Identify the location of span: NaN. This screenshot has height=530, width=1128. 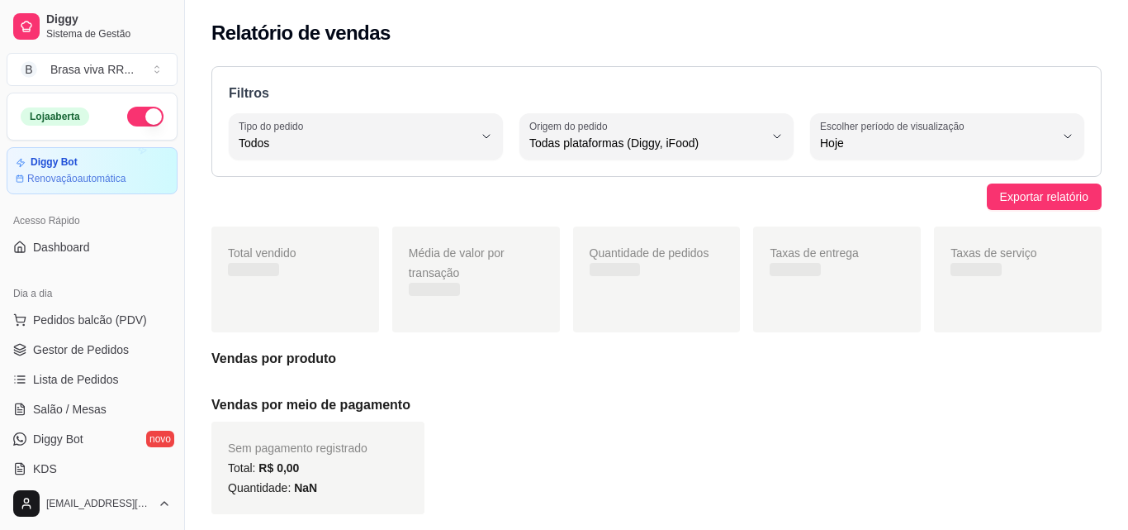
(306, 487).